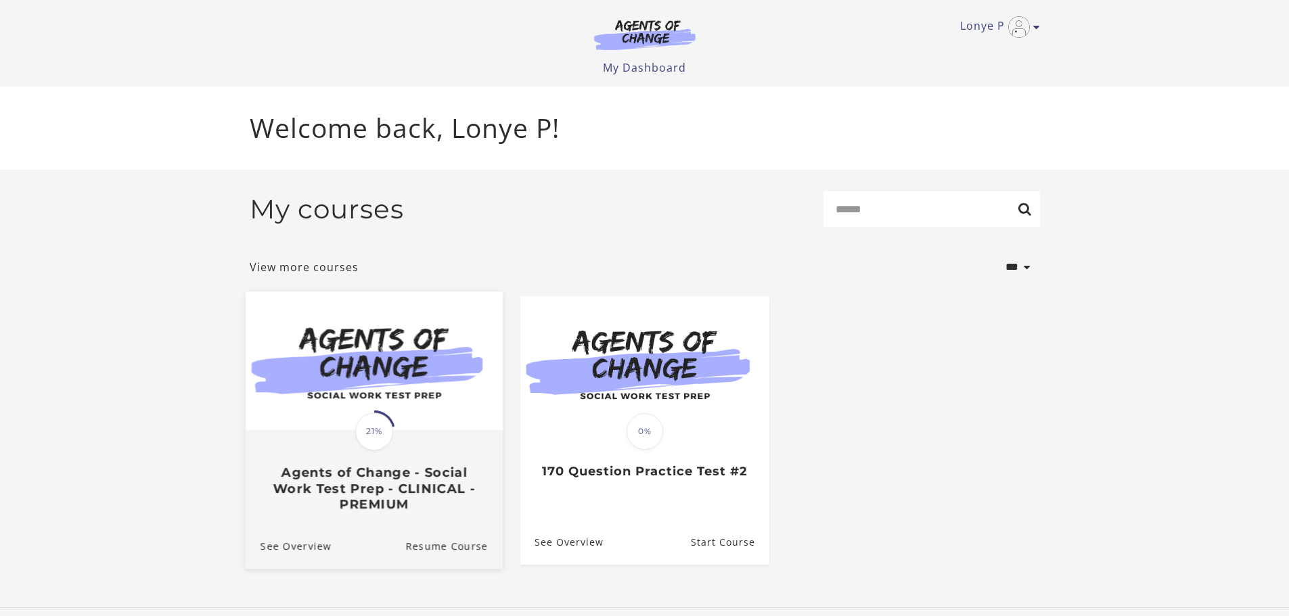 The image size is (1289, 616). What do you see at coordinates (997, 27) in the screenshot?
I see `a: Toggle menu` at bounding box center [997, 27].